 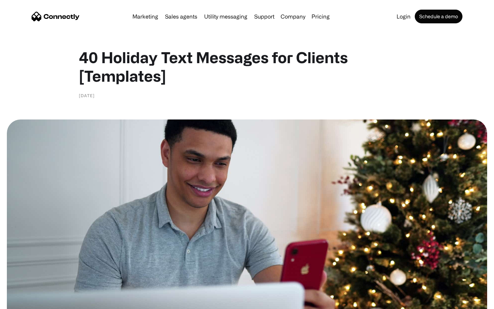 What do you see at coordinates (264, 16) in the screenshot?
I see `a: Support` at bounding box center [264, 16].